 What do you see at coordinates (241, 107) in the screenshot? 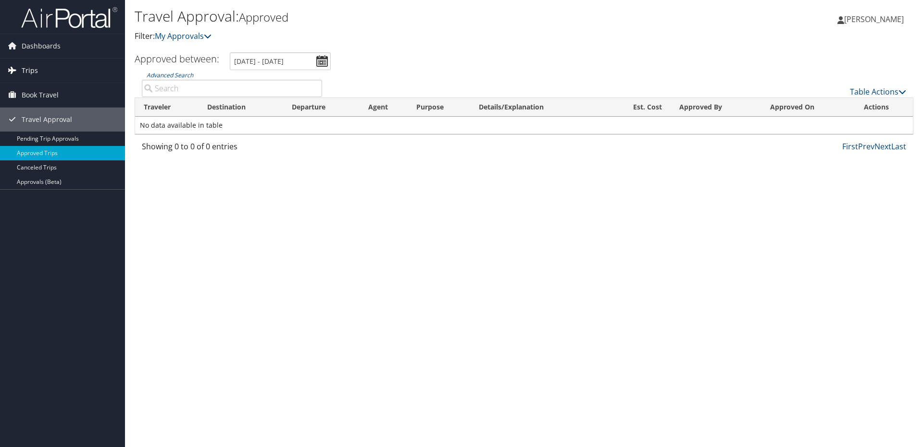
I see `th: Destination: activate to sort column ascending` at bounding box center [241, 107].